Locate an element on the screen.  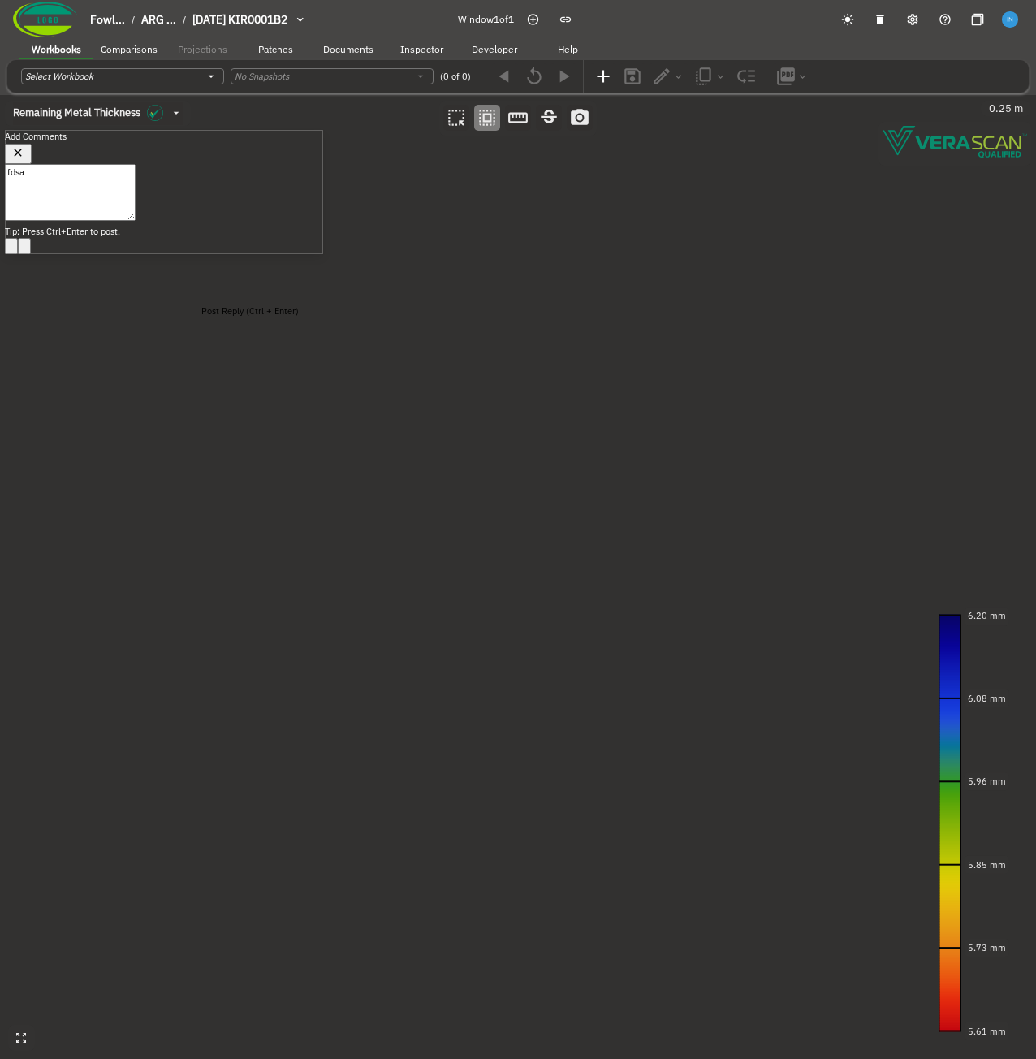
text: 5.96 mm is located at coordinates (986, 781).